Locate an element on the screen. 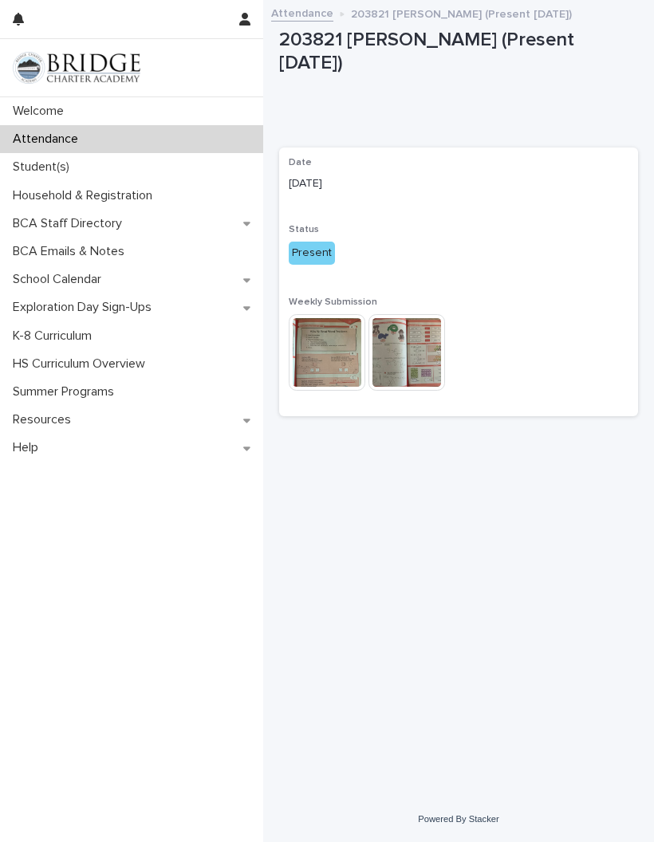 The width and height of the screenshot is (654, 842). p: Household & Registration is located at coordinates (85, 195).